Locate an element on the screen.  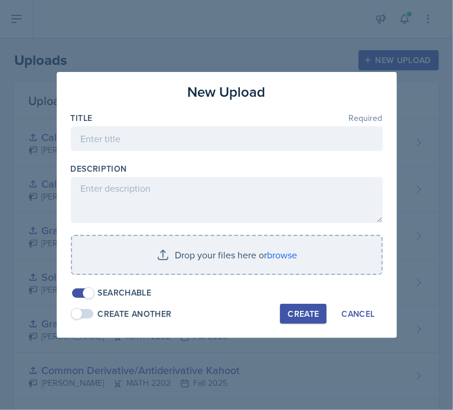
h3: New Upload is located at coordinates (227, 92).